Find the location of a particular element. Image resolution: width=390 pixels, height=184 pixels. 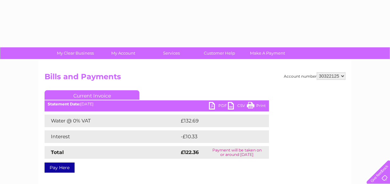

a: PDF is located at coordinates (218, 106).